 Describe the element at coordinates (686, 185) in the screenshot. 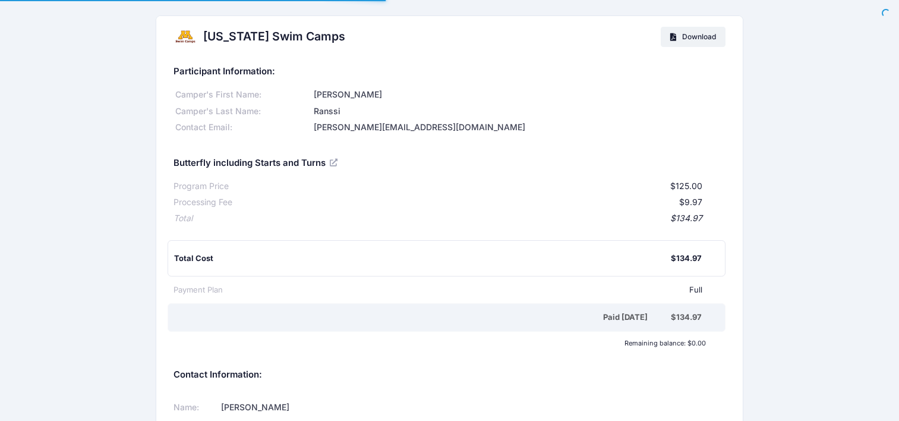

I see `span: $125.00` at that location.